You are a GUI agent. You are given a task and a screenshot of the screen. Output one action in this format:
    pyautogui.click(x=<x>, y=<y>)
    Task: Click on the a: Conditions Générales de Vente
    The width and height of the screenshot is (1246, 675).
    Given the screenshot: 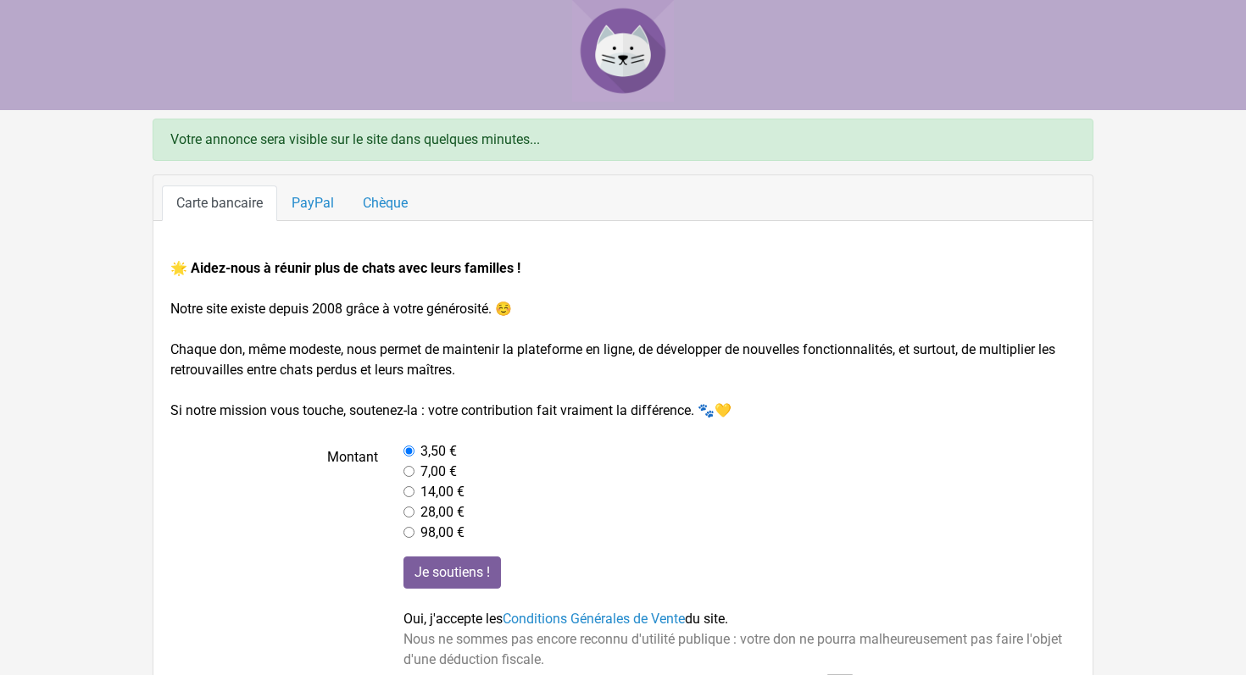 What is the action you would take?
    pyautogui.click(x=593, y=619)
    